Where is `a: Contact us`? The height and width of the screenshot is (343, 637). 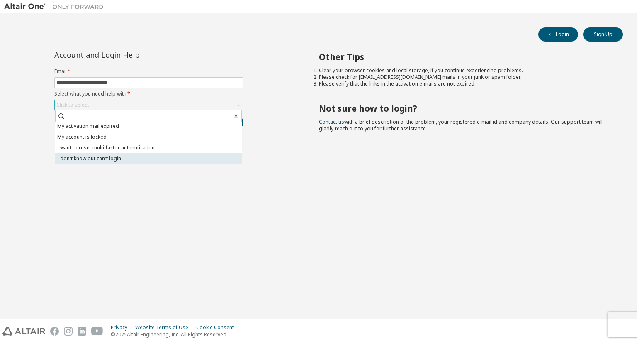 a: Contact us is located at coordinates (332, 122).